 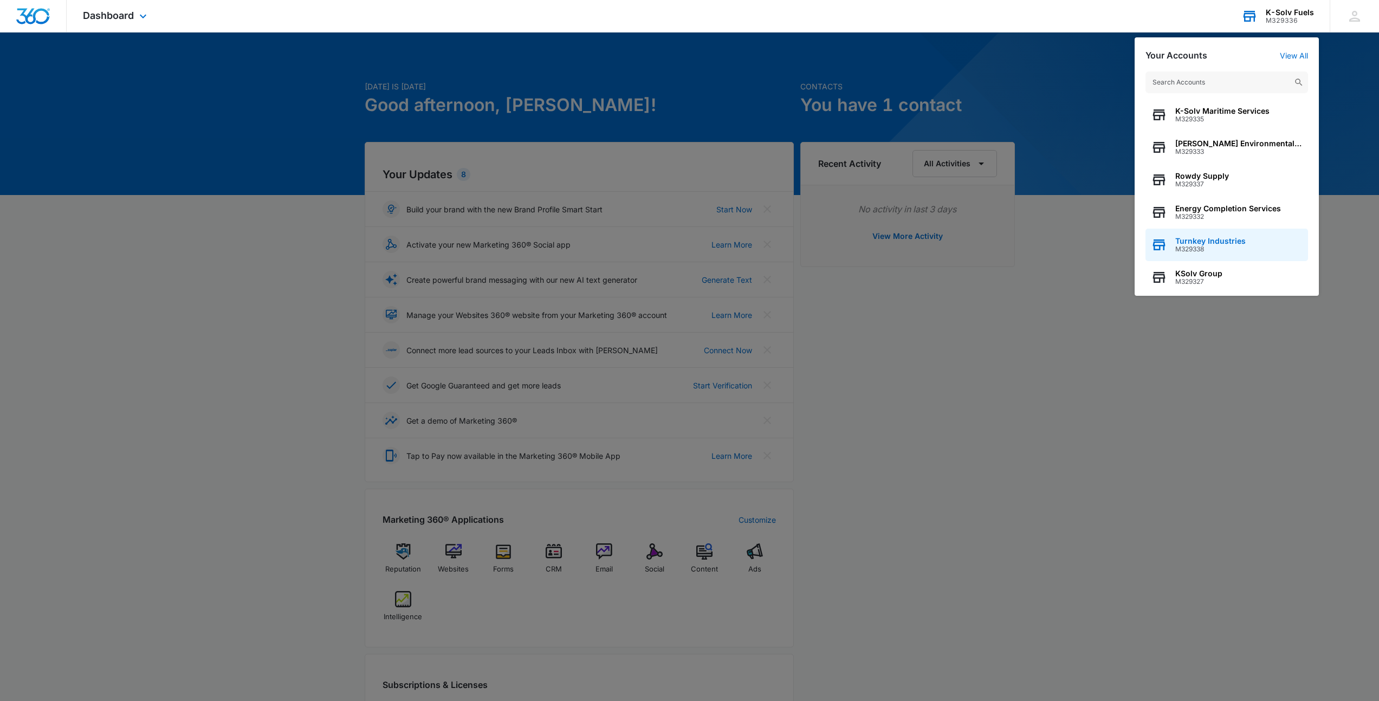 I want to click on input: Search Accounts, so click(x=1227, y=82).